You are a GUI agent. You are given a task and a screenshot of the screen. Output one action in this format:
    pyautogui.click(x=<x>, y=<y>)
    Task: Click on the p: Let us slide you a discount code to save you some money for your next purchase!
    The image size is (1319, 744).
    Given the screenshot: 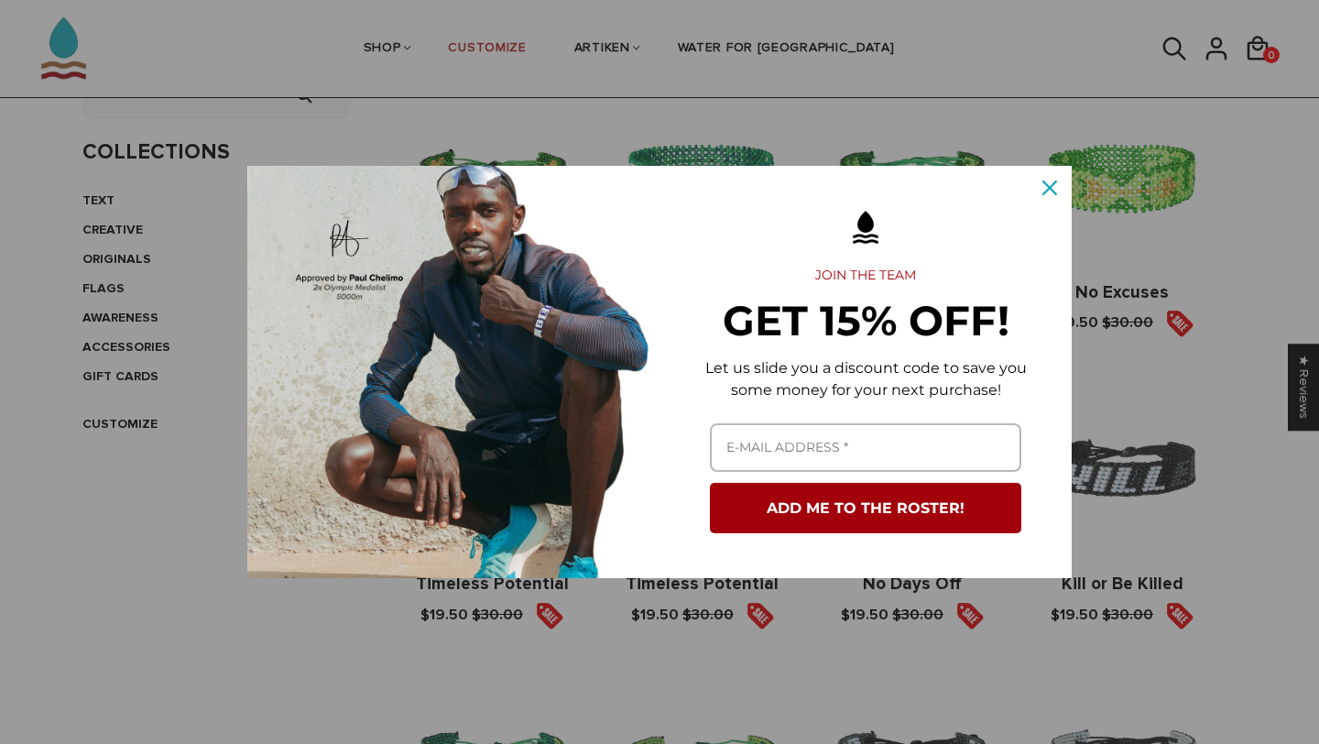 What is the action you would take?
    pyautogui.click(x=865, y=379)
    